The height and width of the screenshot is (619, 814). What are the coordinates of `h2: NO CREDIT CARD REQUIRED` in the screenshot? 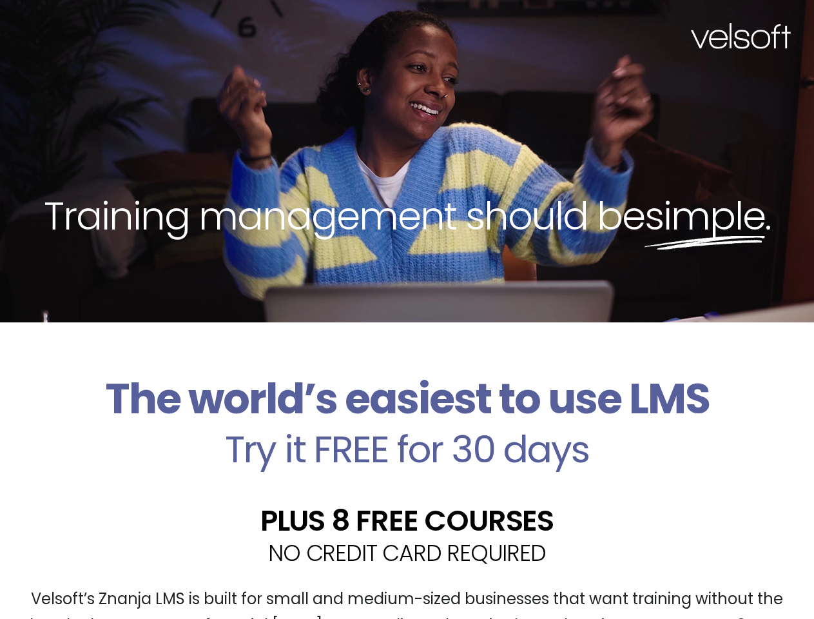 It's located at (407, 552).